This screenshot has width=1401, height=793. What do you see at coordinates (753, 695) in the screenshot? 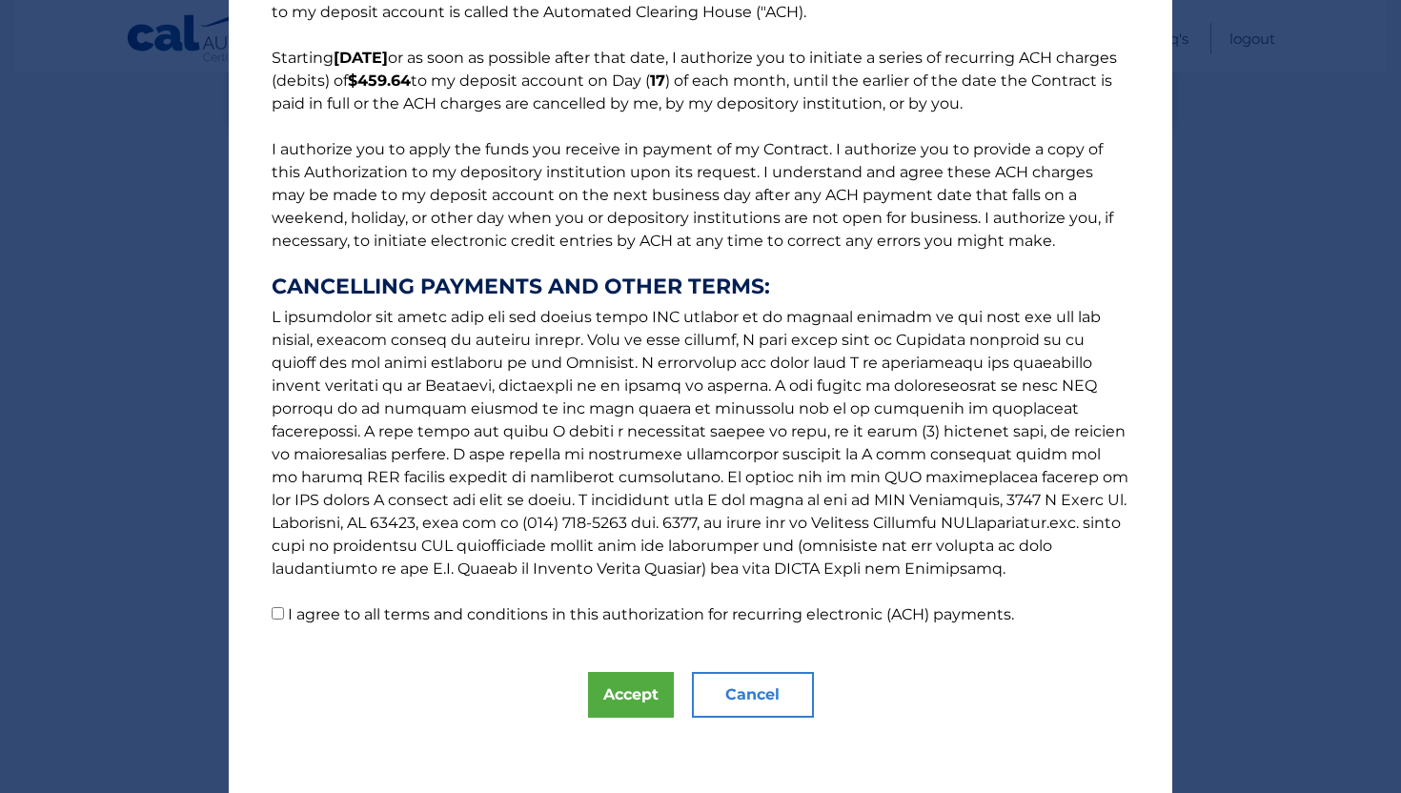
I see `button: Cancel` at bounding box center [753, 695].